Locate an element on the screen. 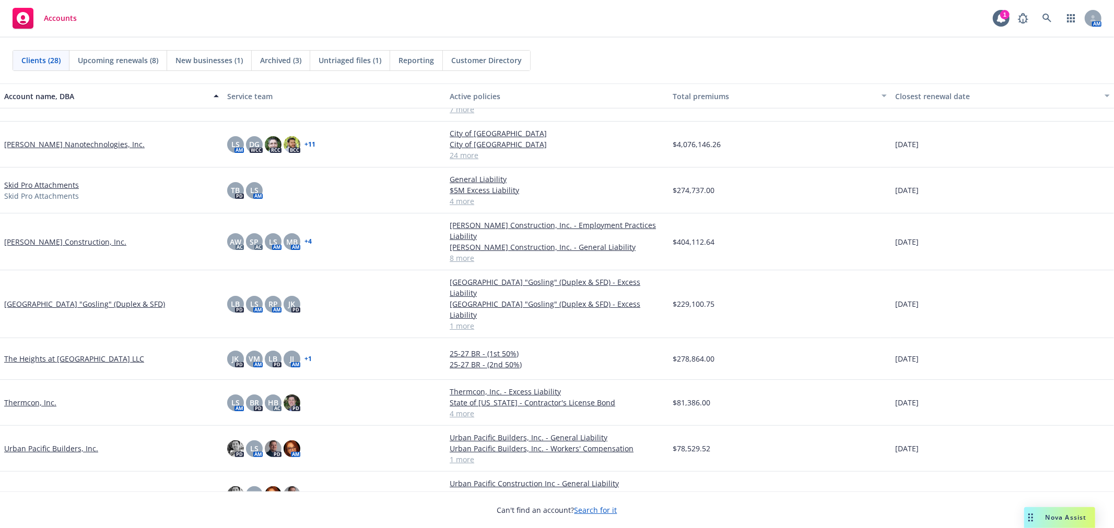  div: Closest renewal date is located at coordinates (996, 96).